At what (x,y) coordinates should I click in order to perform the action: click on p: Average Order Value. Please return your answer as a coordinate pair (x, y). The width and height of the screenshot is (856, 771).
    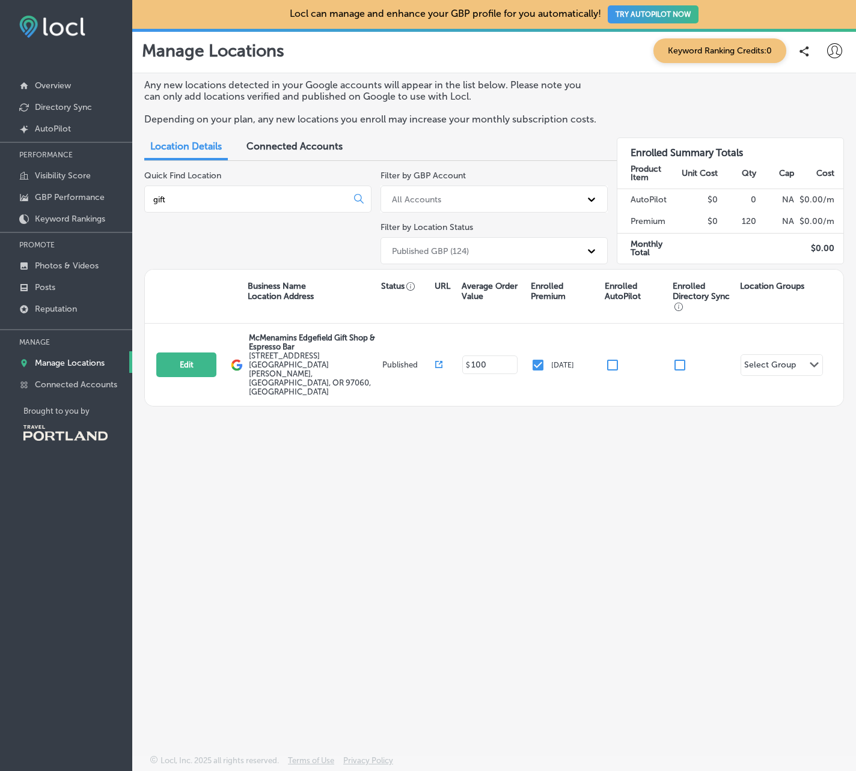
    Looking at the image, I should click on (493, 291).